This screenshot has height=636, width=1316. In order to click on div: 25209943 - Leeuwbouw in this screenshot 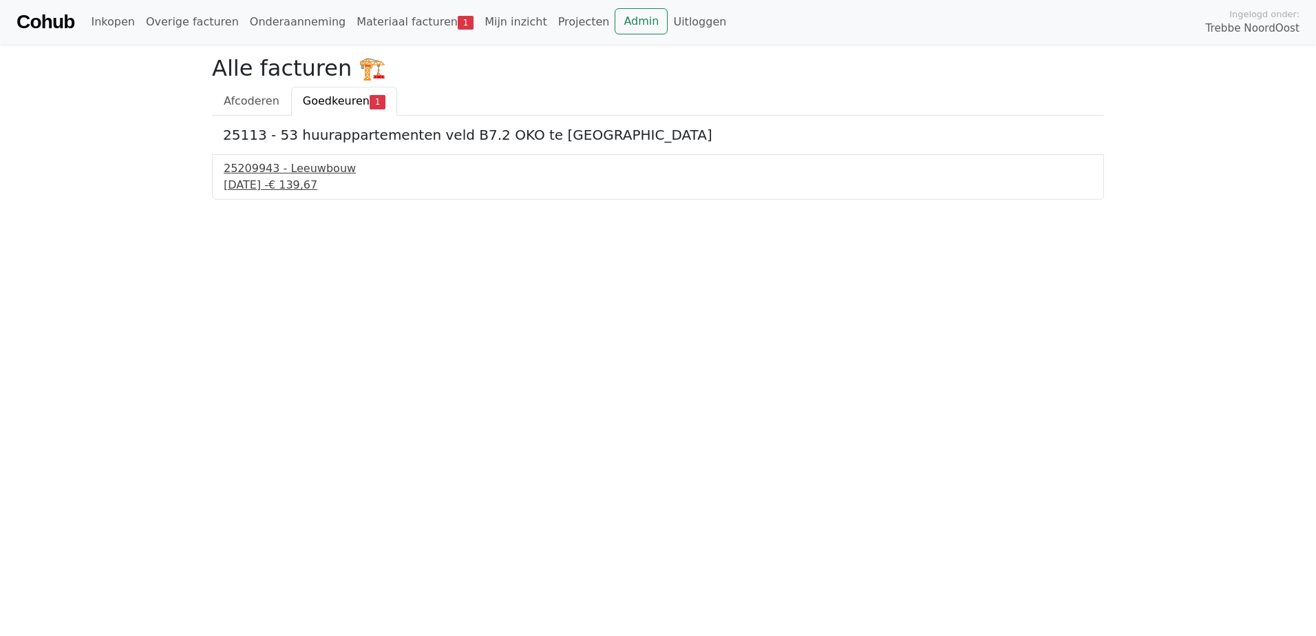, I will do `click(658, 169)`.